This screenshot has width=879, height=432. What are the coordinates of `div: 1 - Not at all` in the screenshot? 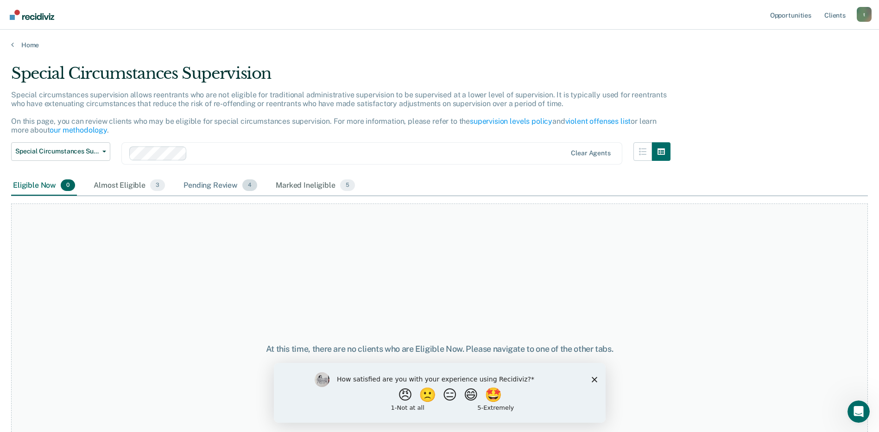 It's located at (107, 44).